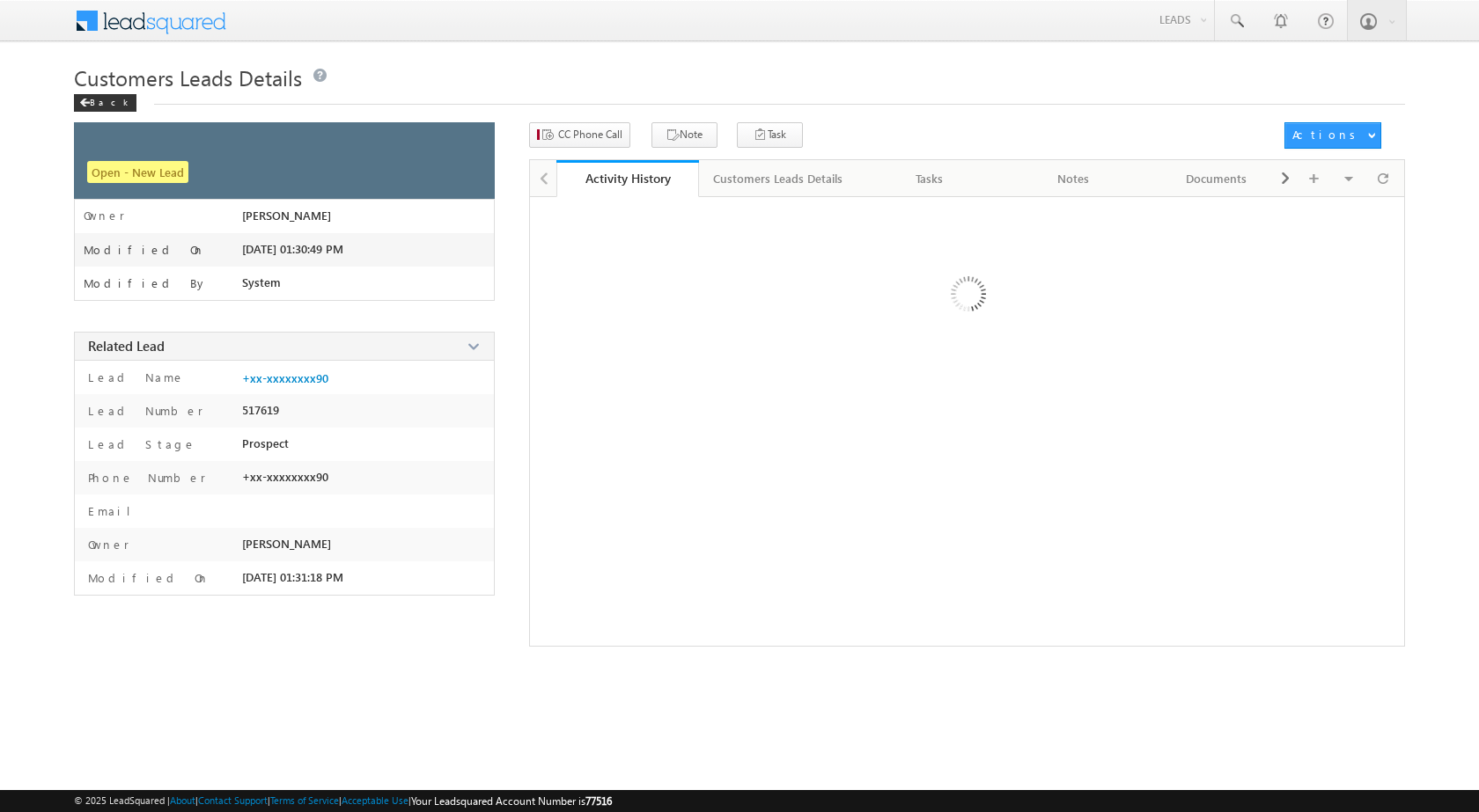 The height and width of the screenshot is (812, 1479). I want to click on a: Tasks, so click(930, 178).